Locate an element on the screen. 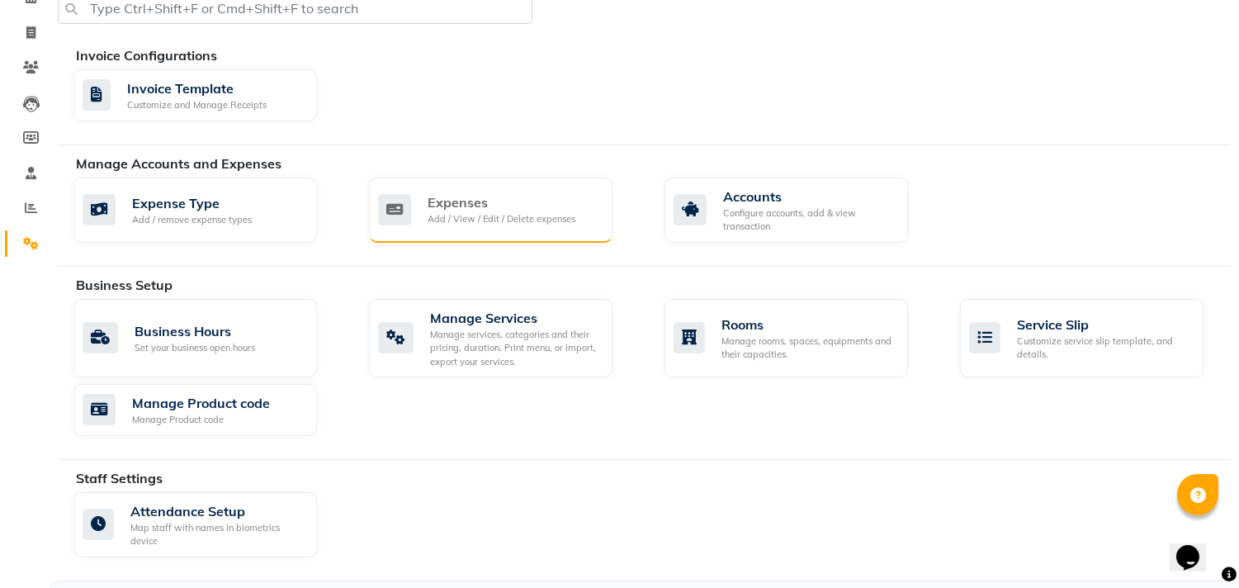 Image resolution: width=1239 pixels, height=588 pixels. a: AccountsConfigure accounts, add & view transaction is located at coordinates (800, 210).